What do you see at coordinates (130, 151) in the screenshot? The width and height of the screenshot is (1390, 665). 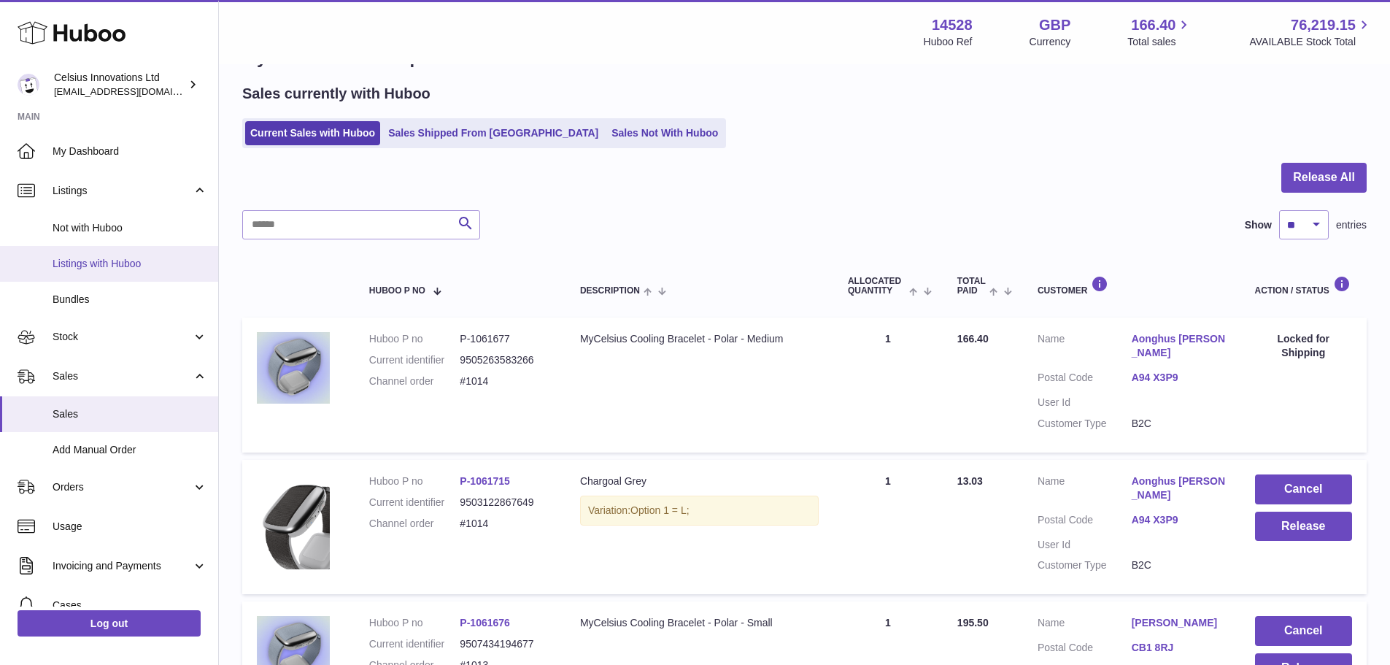 I see `span: My Dashboard` at bounding box center [130, 151].